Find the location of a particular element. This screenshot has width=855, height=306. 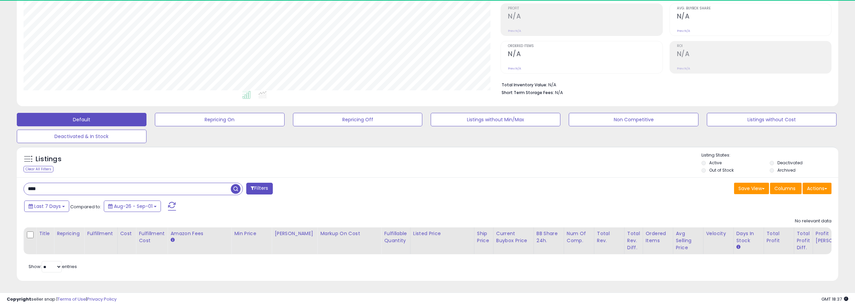

b: Short Term Storage Fees: is located at coordinates (528, 92).